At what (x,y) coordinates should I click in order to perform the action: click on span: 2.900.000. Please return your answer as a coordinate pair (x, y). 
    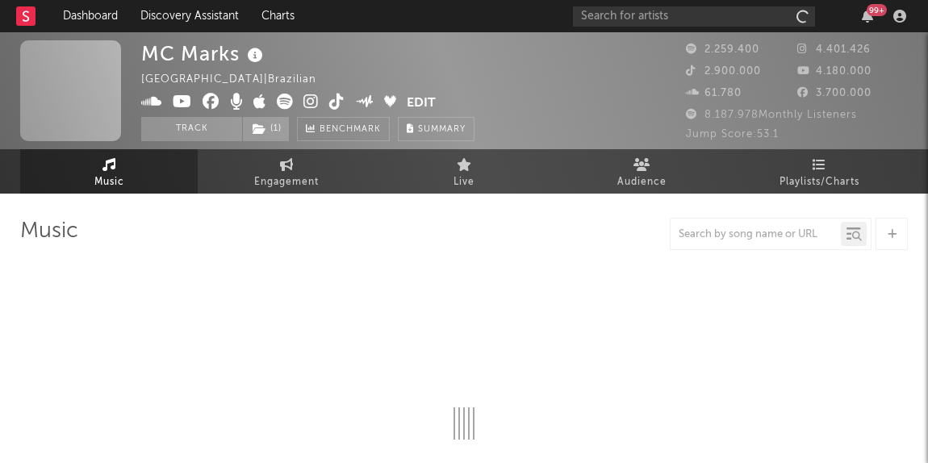
    Looking at the image, I should click on (723, 71).